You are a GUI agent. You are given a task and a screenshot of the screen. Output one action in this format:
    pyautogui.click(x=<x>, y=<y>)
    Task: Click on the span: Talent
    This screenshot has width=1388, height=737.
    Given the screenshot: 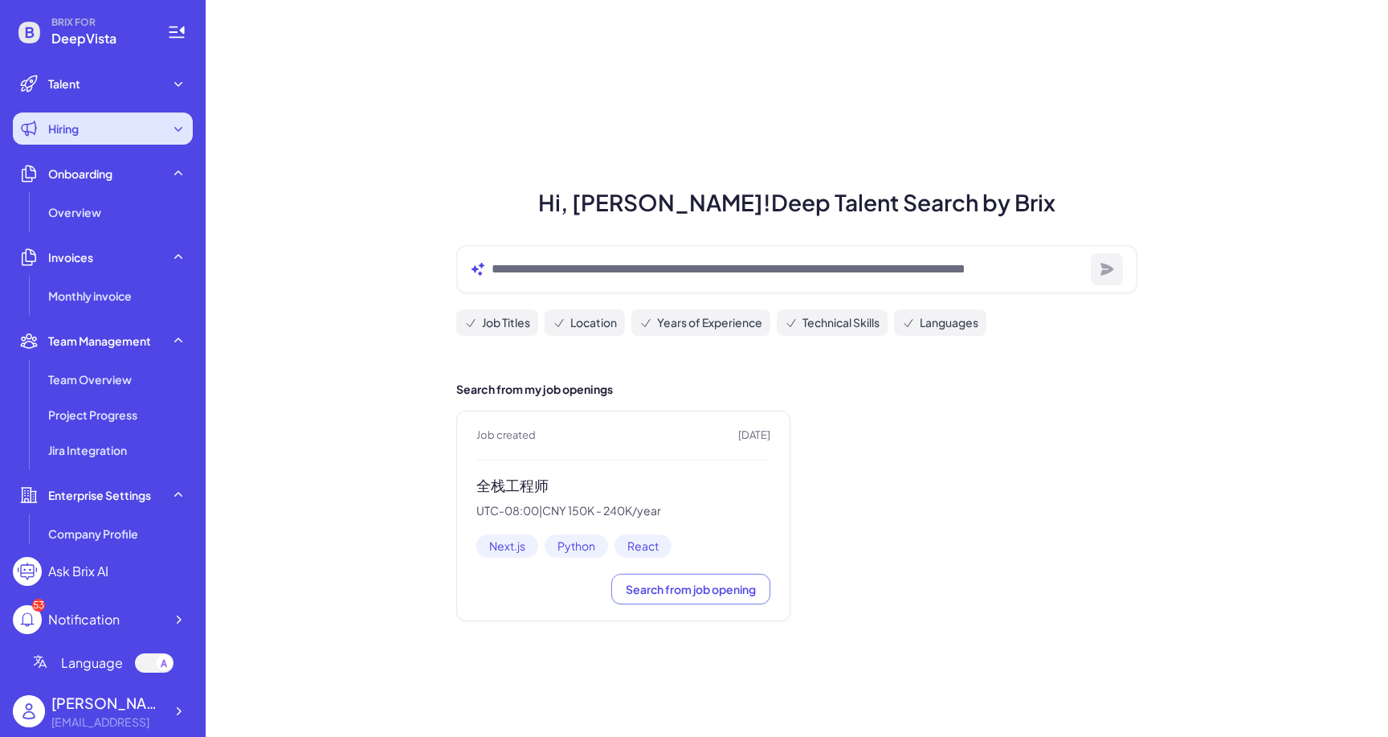 What is the action you would take?
    pyautogui.click(x=64, y=84)
    